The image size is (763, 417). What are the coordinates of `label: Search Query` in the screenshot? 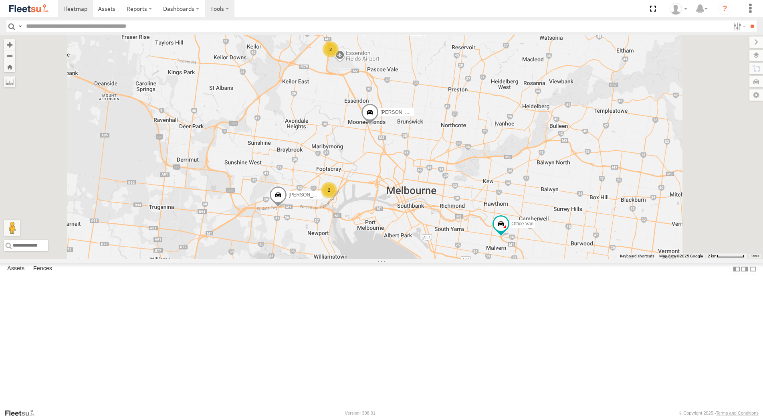 It's located at (20, 26).